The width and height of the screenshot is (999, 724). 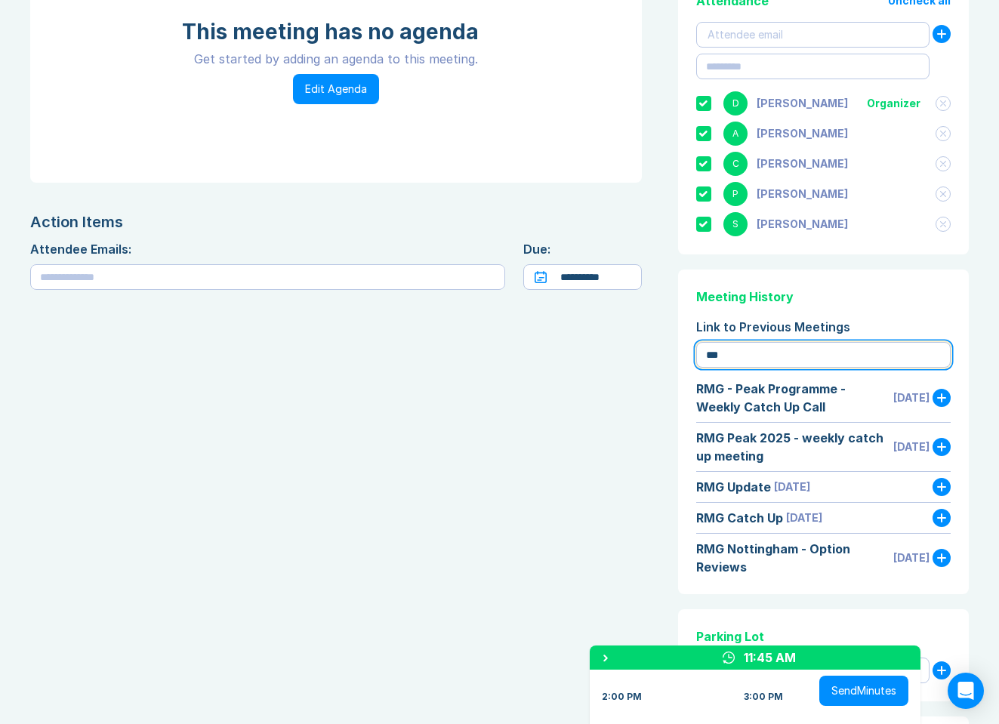 I want to click on div: S, so click(x=736, y=224).